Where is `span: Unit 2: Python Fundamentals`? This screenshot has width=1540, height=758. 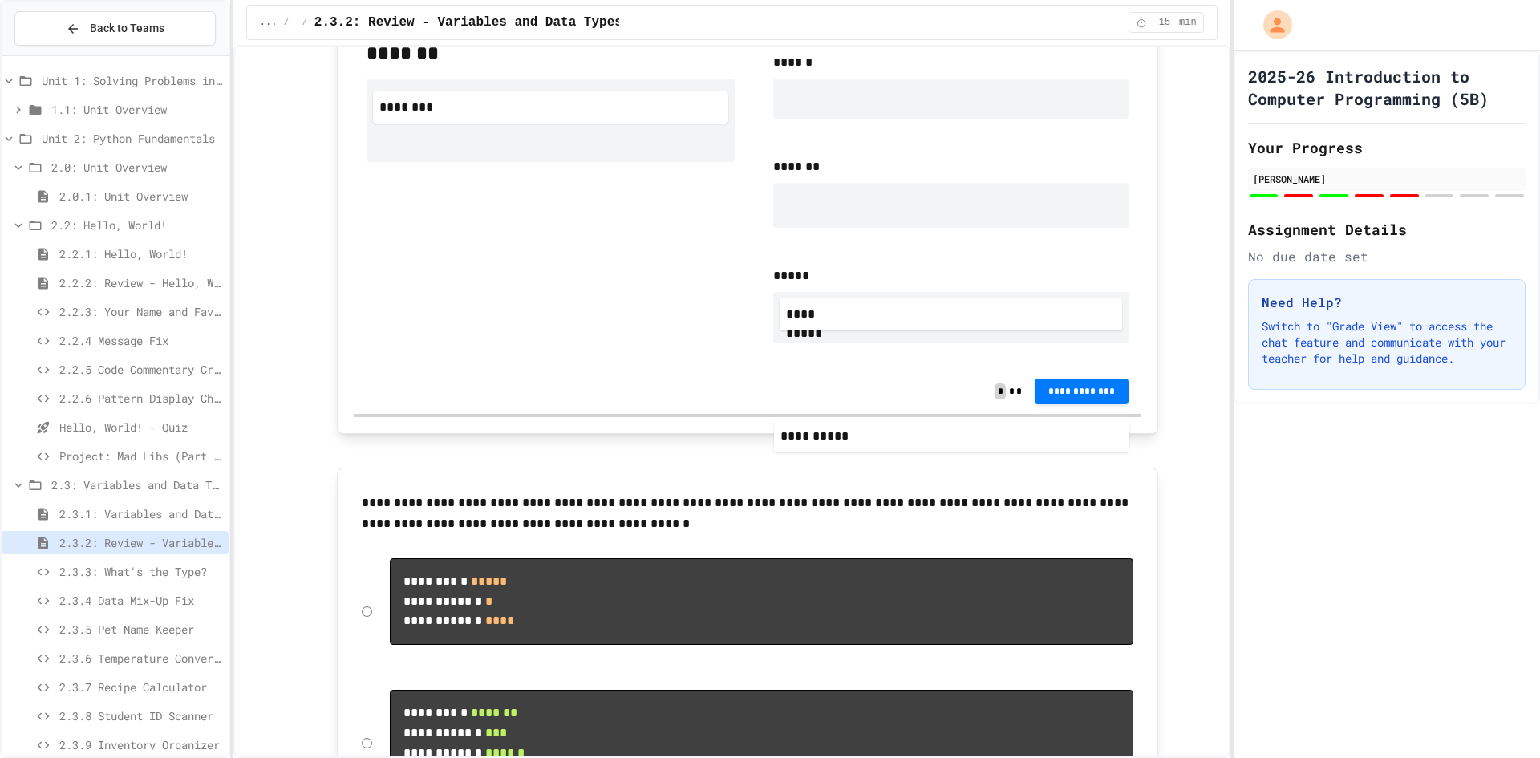 span: Unit 2: Python Fundamentals is located at coordinates (132, 138).